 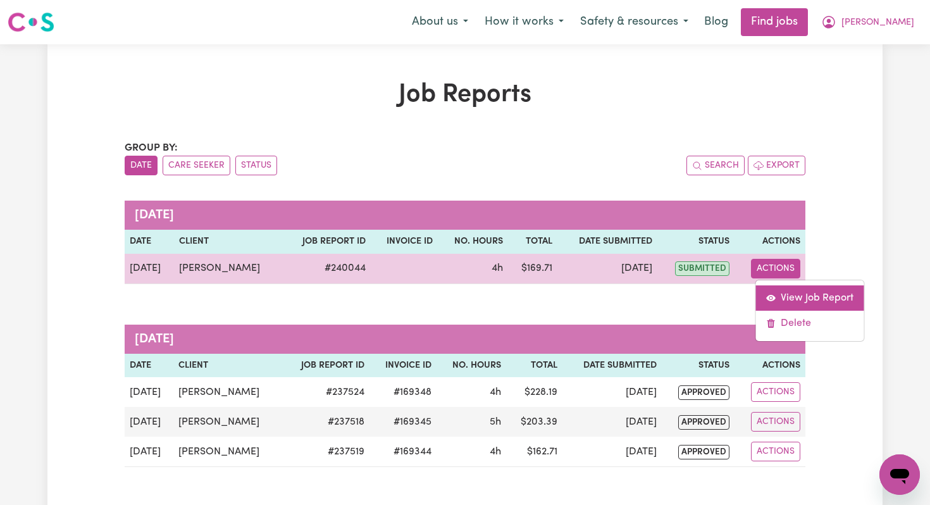 What do you see at coordinates (868, 22) in the screenshot?
I see `button: My Account` at bounding box center [868, 22].